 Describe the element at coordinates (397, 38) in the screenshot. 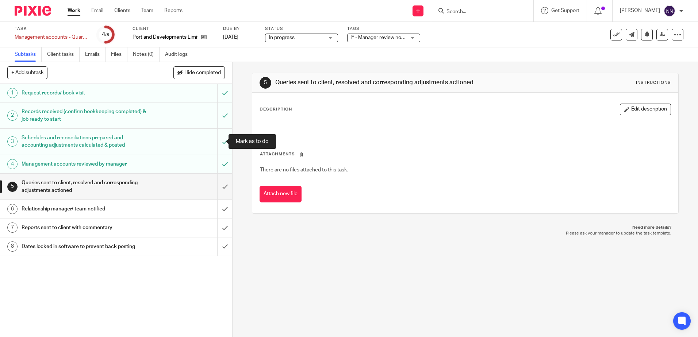

I see `span: F - Manager review notes to be actioned` at that location.